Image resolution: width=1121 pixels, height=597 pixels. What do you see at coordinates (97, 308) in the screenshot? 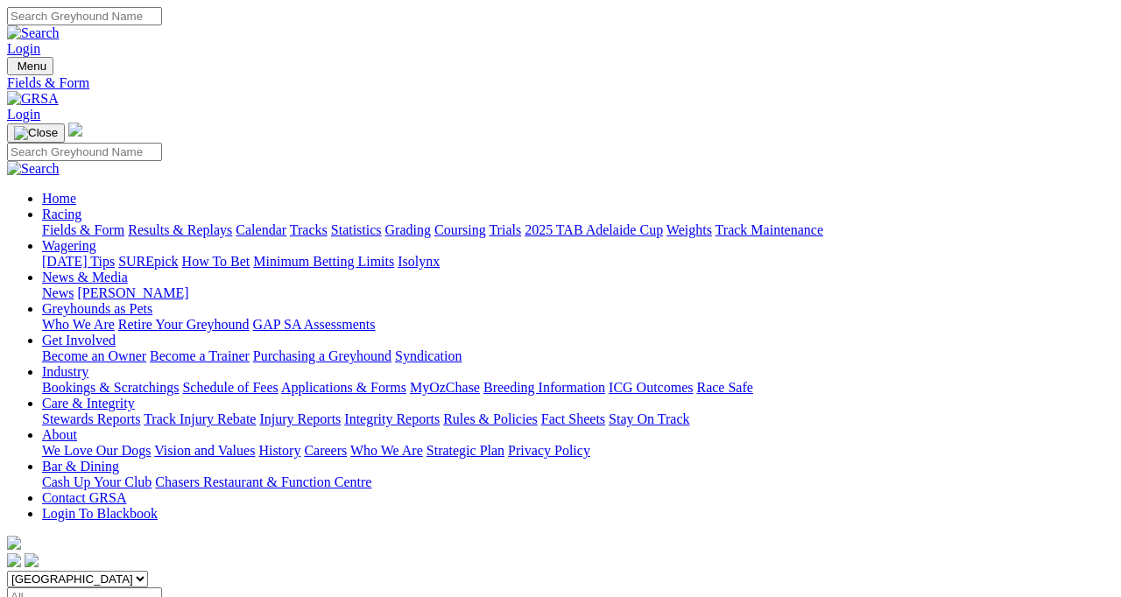
I see `a: Greyhounds as Pets` at bounding box center [97, 308].